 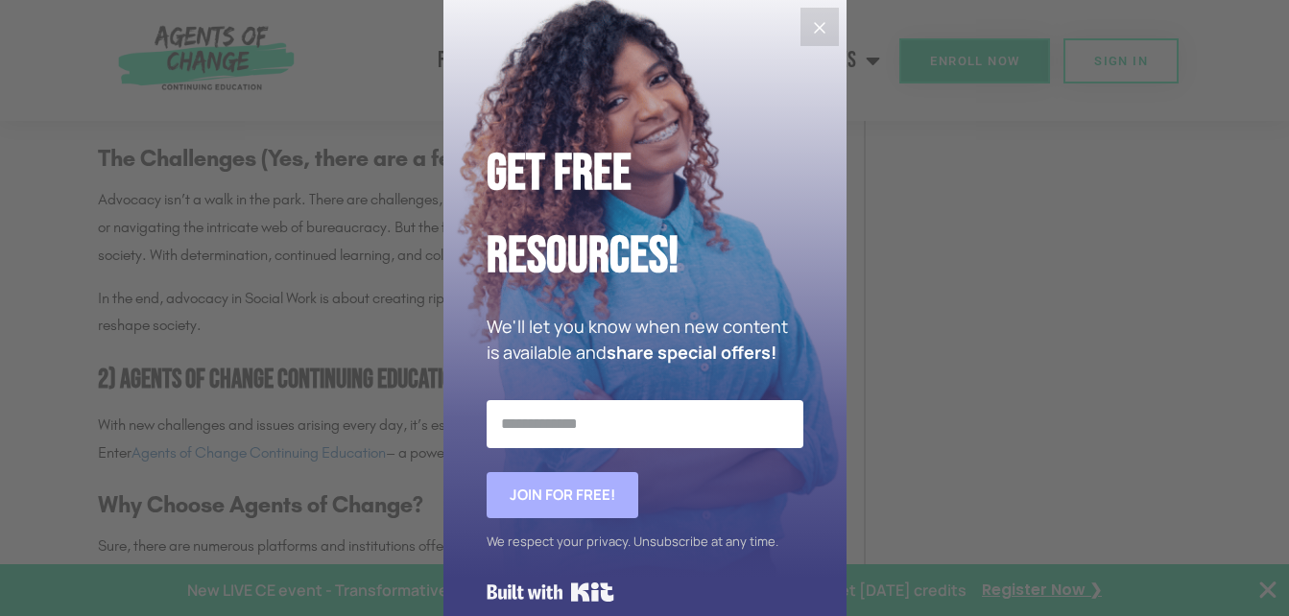 I want to click on button: Join for FREE!, so click(x=562, y=495).